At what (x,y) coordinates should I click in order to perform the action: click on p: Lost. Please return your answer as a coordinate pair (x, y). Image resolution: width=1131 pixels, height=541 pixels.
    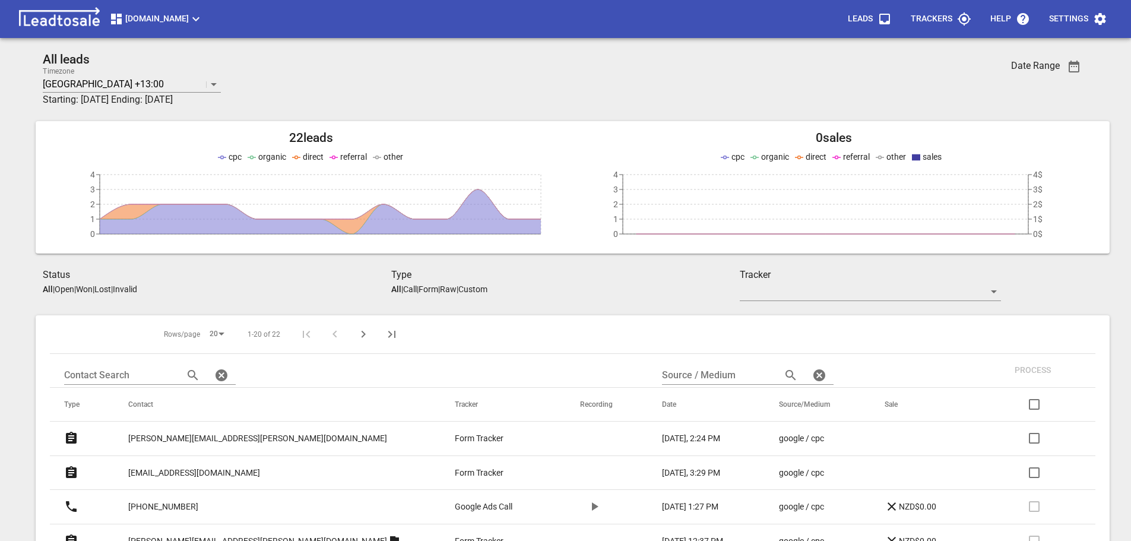
    Looking at the image, I should click on (103, 289).